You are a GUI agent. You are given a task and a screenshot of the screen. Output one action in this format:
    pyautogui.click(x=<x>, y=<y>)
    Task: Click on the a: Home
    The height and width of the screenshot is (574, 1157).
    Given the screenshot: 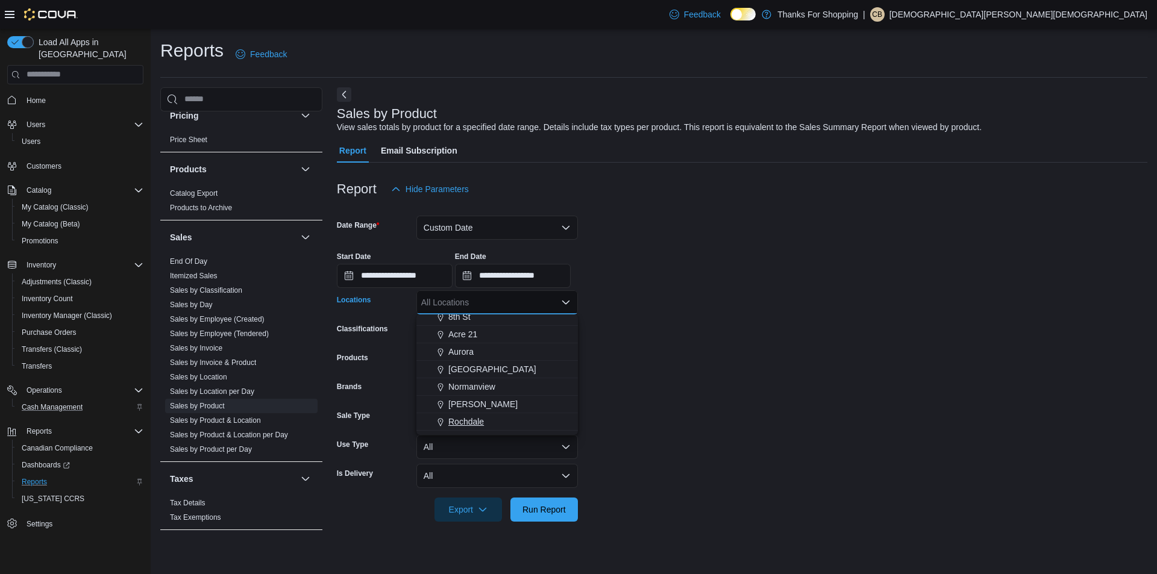 What is the action you would take?
    pyautogui.click(x=36, y=101)
    